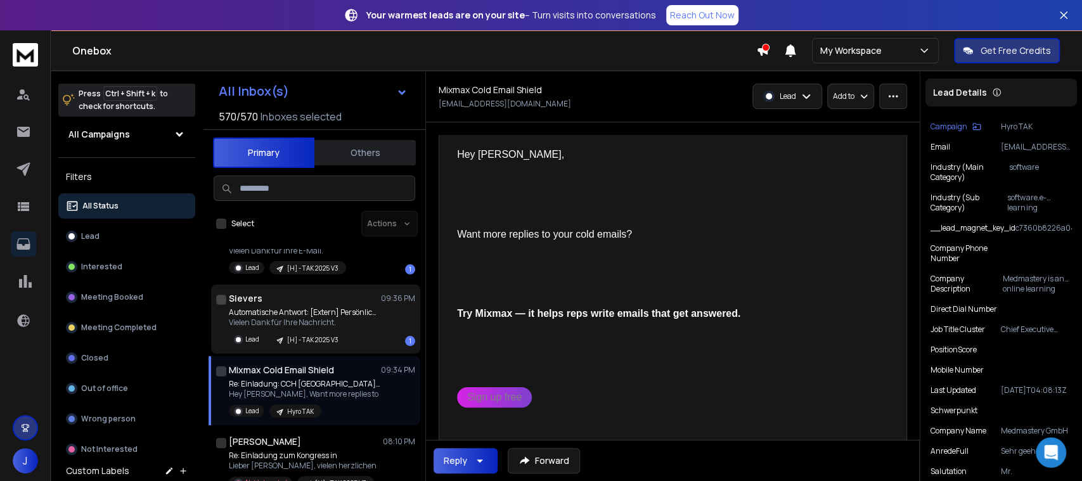  Describe the element at coordinates (105, 388) in the screenshot. I see `p: Out of office` at that location.